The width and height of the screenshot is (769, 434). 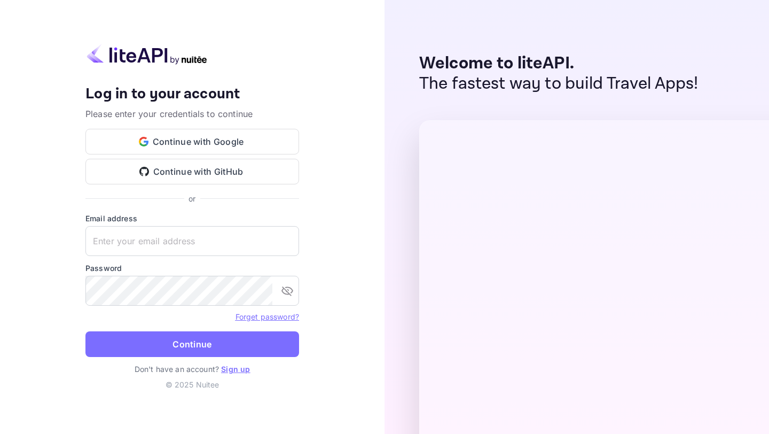 What do you see at coordinates (192, 114) in the screenshot?
I see `p: Please enter your credentials to continue` at bounding box center [192, 114].